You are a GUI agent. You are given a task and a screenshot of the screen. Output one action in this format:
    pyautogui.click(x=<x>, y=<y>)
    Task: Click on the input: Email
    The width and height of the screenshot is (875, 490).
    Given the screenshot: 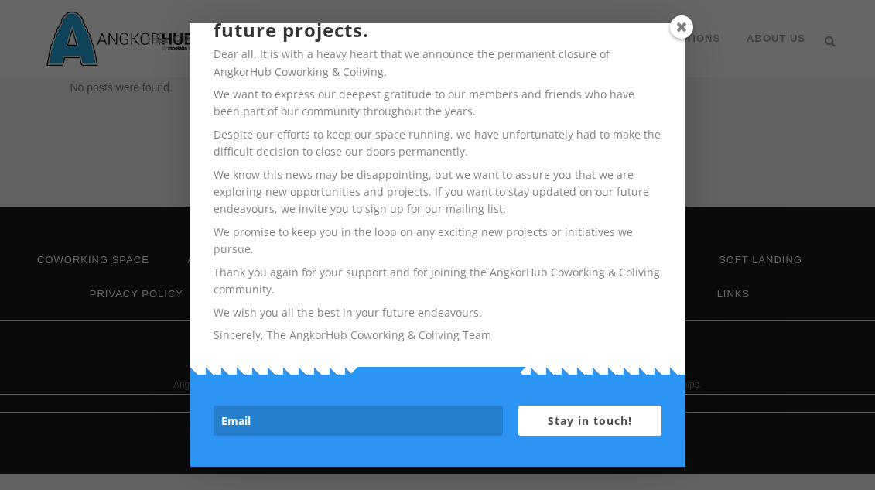 What is the action you would take?
    pyautogui.click(x=358, y=420)
    